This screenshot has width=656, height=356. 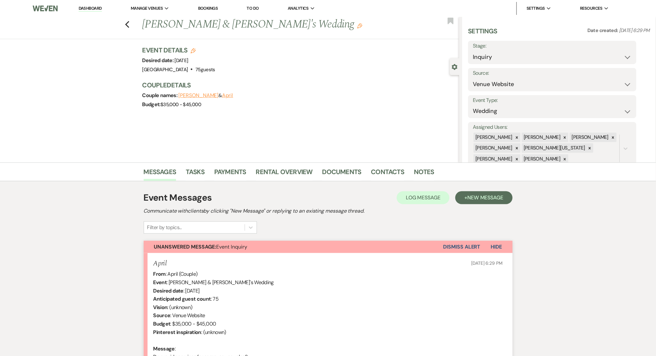 What do you see at coordinates (424, 174) in the screenshot?
I see `a: Notes` at bounding box center [424, 174].